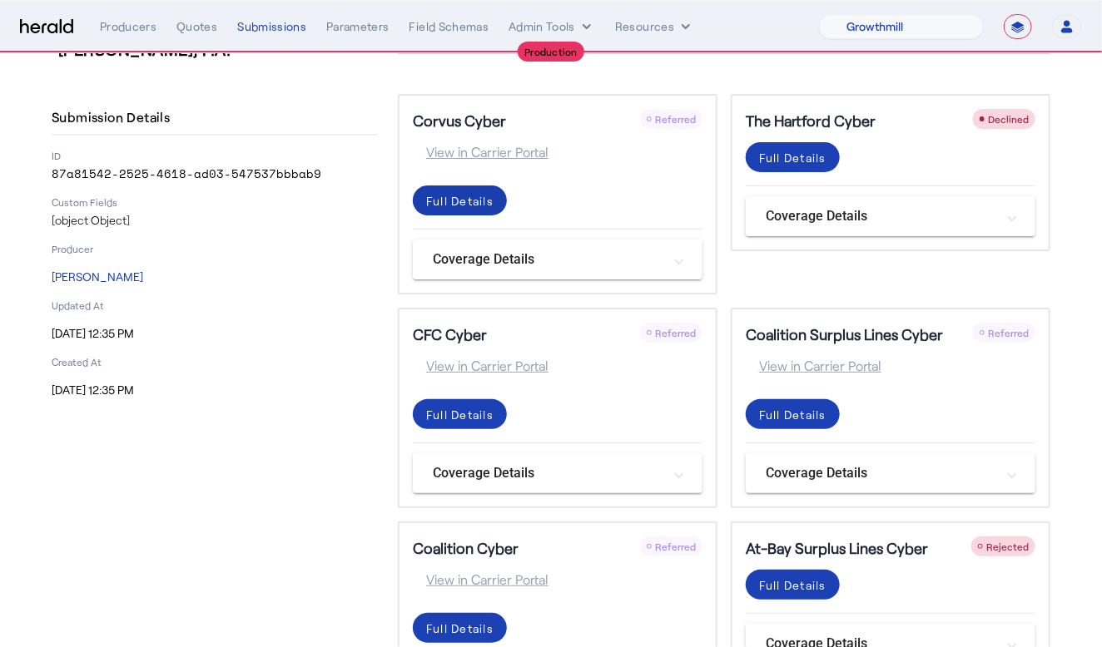  Describe the element at coordinates (215, 305) in the screenshot. I see `p: Updated At` at that location.